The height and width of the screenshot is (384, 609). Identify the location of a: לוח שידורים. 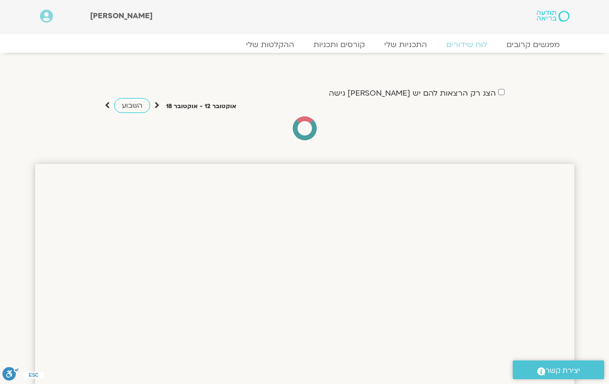
(466, 45).